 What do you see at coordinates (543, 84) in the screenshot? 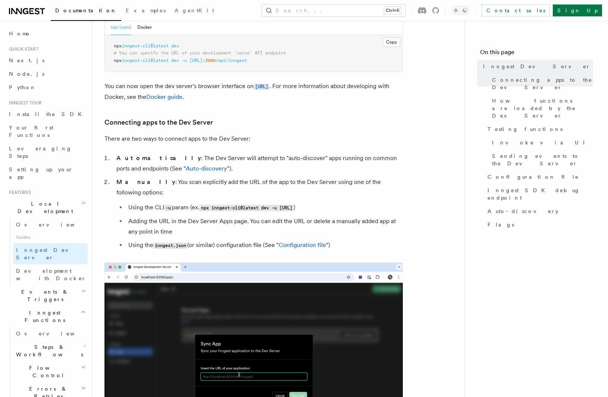
I see `span: Connecting apps to the Dev Server` at bounding box center [543, 84].